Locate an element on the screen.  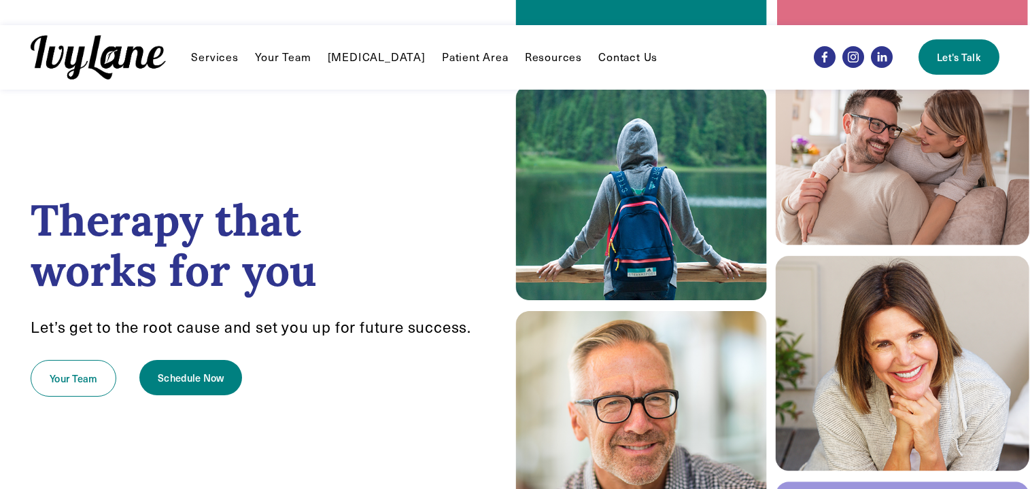
span: Services is located at coordinates (214, 57).